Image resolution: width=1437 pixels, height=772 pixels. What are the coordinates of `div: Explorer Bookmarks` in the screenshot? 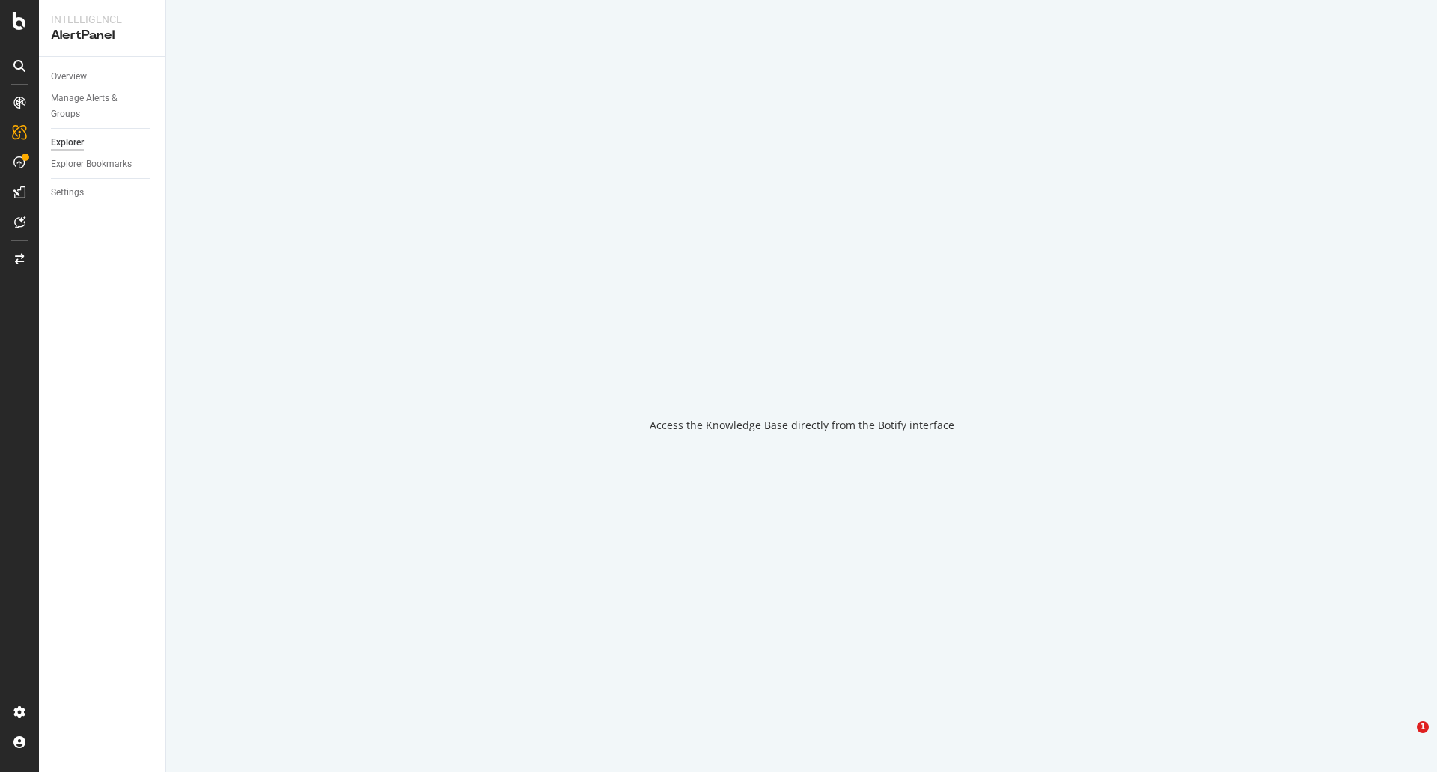 It's located at (91, 164).